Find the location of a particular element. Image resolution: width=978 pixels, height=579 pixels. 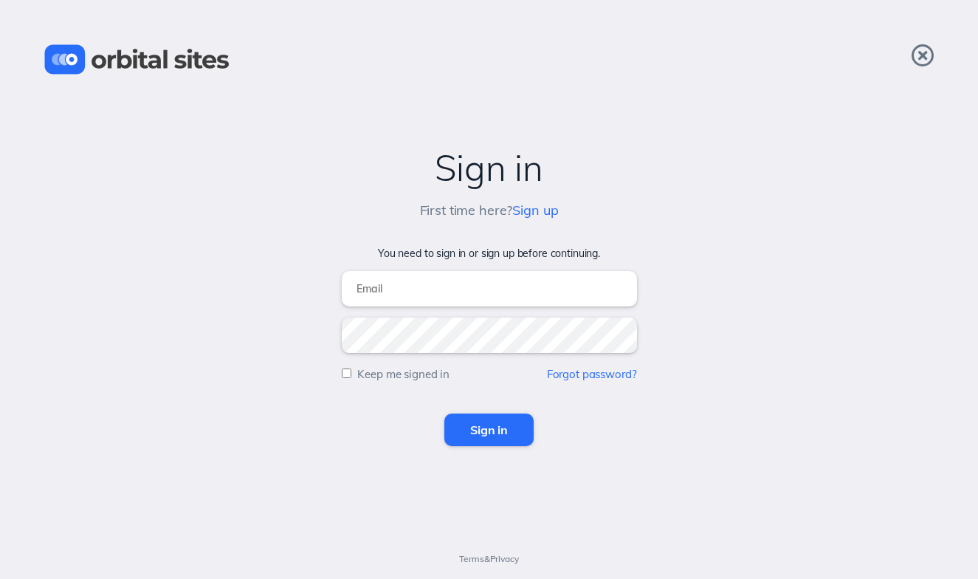

form: You need to sign in or sign up before continuing. is located at coordinates (489, 346).